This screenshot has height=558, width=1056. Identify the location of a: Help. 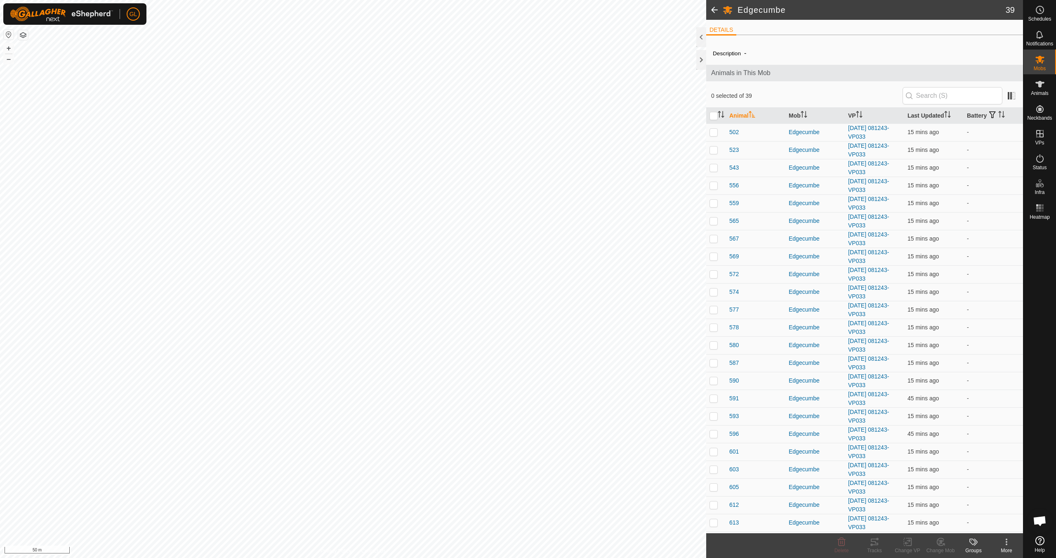
(1040, 544).